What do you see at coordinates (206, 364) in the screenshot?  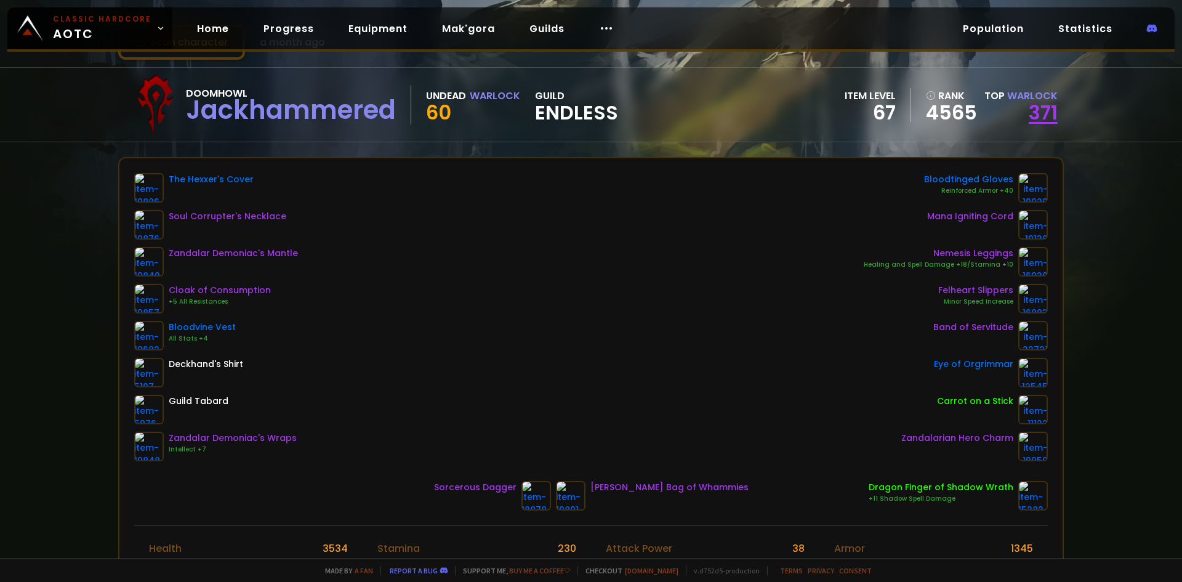 I see `div: Deckhand's Shirt` at bounding box center [206, 364].